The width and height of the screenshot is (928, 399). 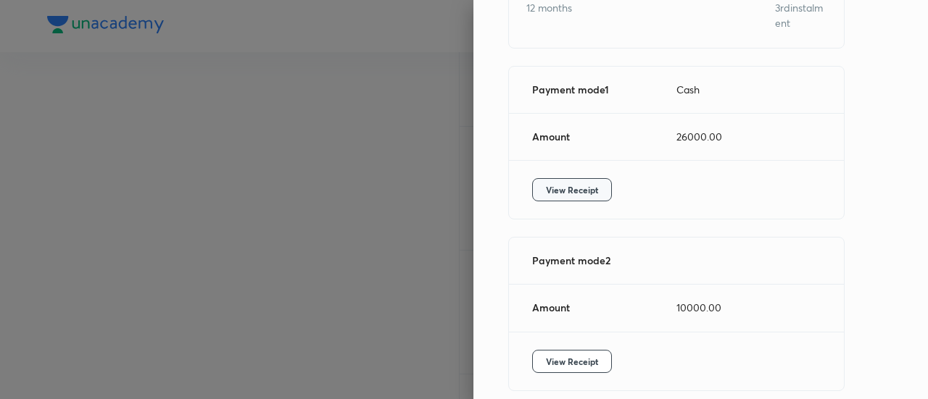 I want to click on div: 26000.00, so click(x=748, y=137).